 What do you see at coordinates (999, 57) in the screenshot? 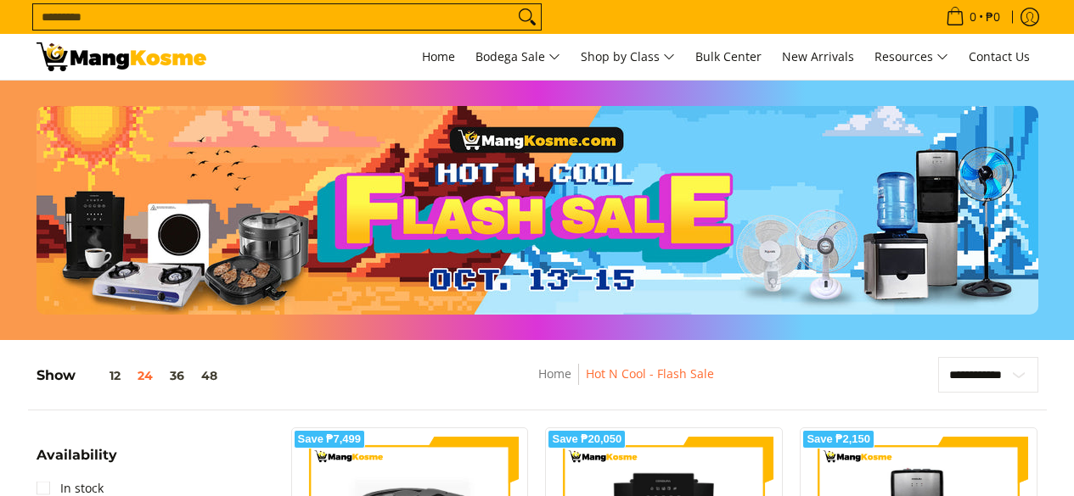
I see `a: Contact Us` at bounding box center [999, 57].